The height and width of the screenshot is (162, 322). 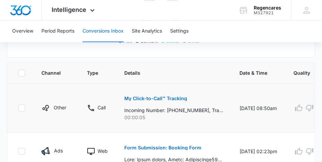 What do you see at coordinates (163, 148) in the screenshot?
I see `p: Form Submission: Booking Form` at bounding box center [163, 148].